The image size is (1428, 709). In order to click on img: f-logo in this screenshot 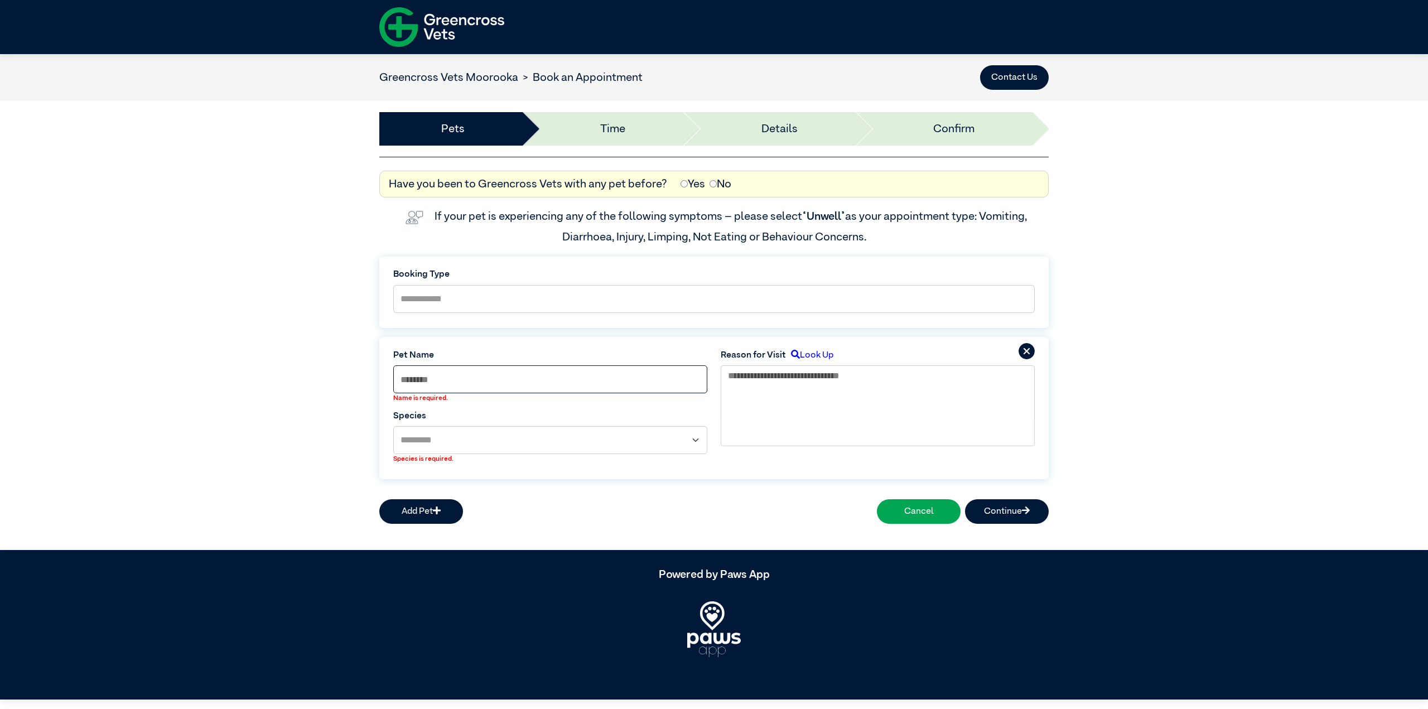, I will do `click(442, 27)`.